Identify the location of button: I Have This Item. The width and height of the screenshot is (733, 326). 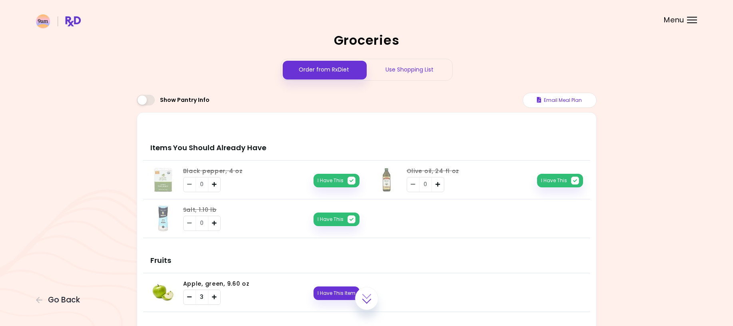
(336, 294).